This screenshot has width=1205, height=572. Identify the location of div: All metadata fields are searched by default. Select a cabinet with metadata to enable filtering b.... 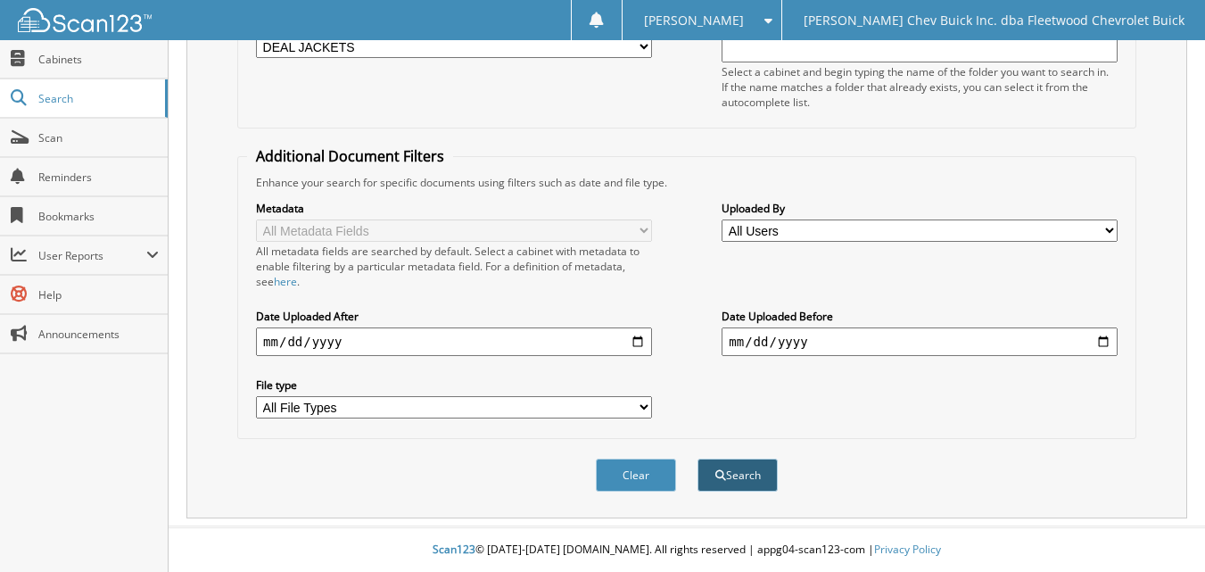
(454, 266).